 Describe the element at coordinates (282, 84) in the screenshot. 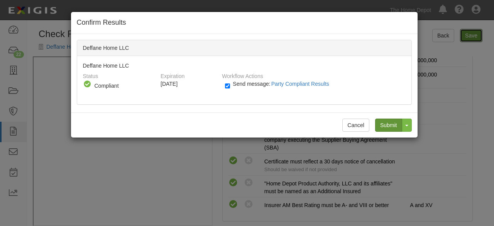

I see `span: Send message:` at that location.